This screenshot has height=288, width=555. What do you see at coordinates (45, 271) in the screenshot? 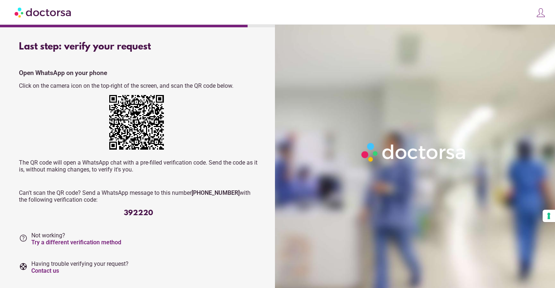
I see `a: Contact us` at bounding box center [45, 271].